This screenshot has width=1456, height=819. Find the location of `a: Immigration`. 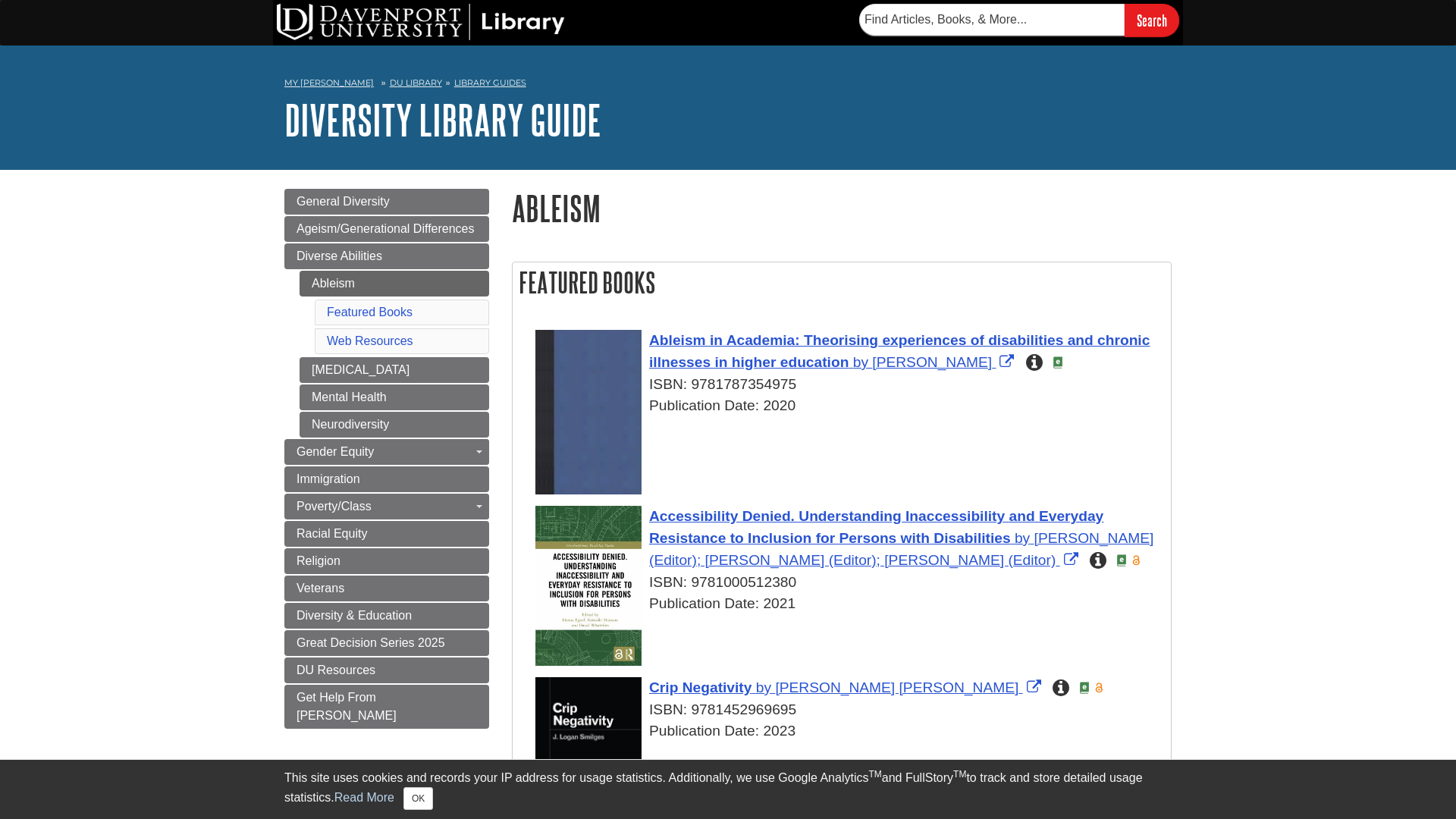

a: Immigration is located at coordinates (387, 479).